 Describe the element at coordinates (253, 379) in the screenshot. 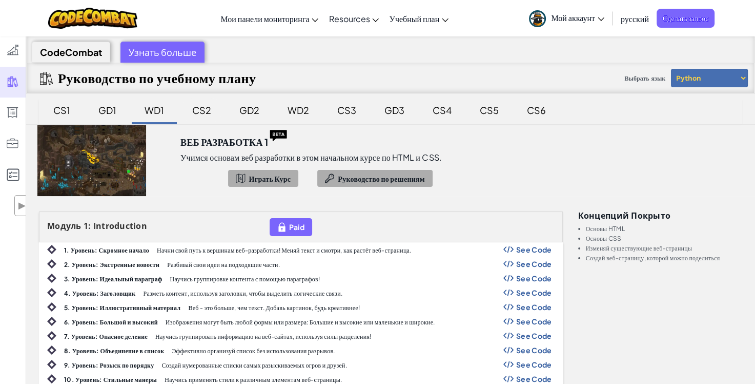

I see `p: Научись применять стили к различным элементам веб-страницы.` at that location.